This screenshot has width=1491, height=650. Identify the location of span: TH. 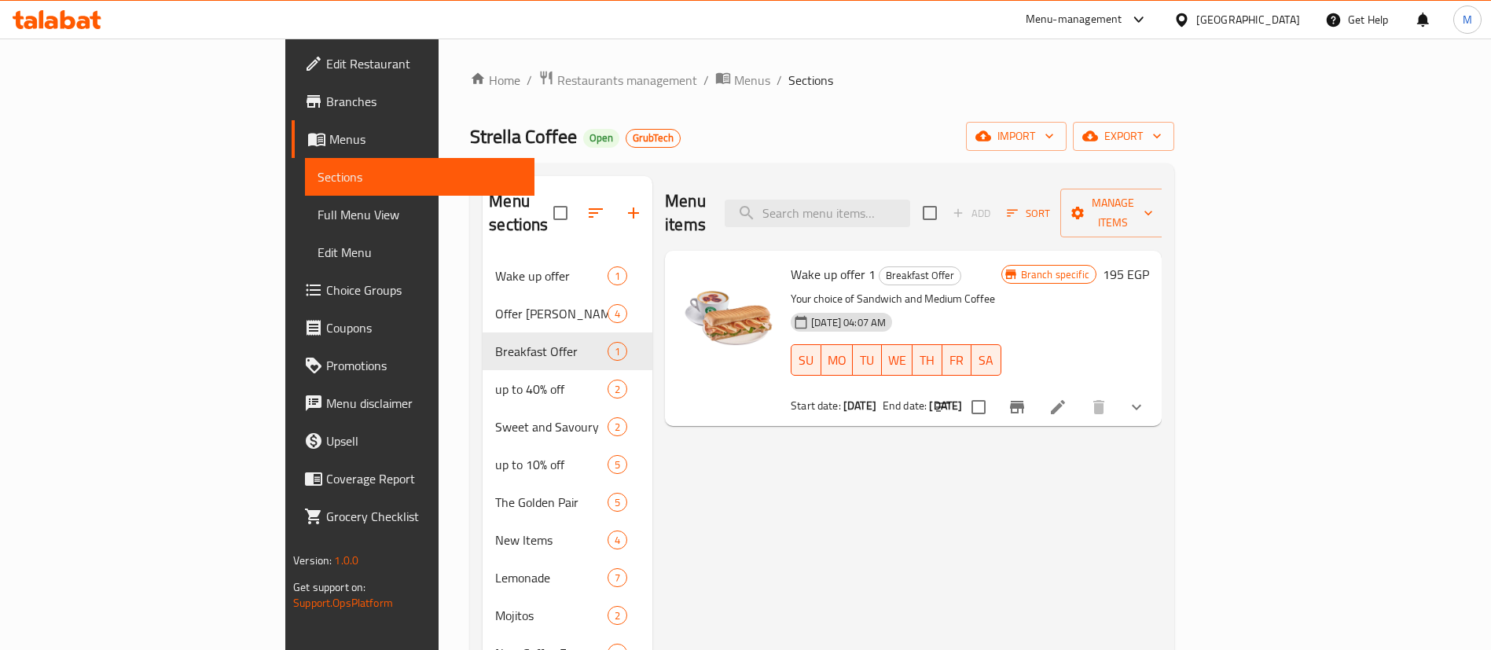
(928, 360).